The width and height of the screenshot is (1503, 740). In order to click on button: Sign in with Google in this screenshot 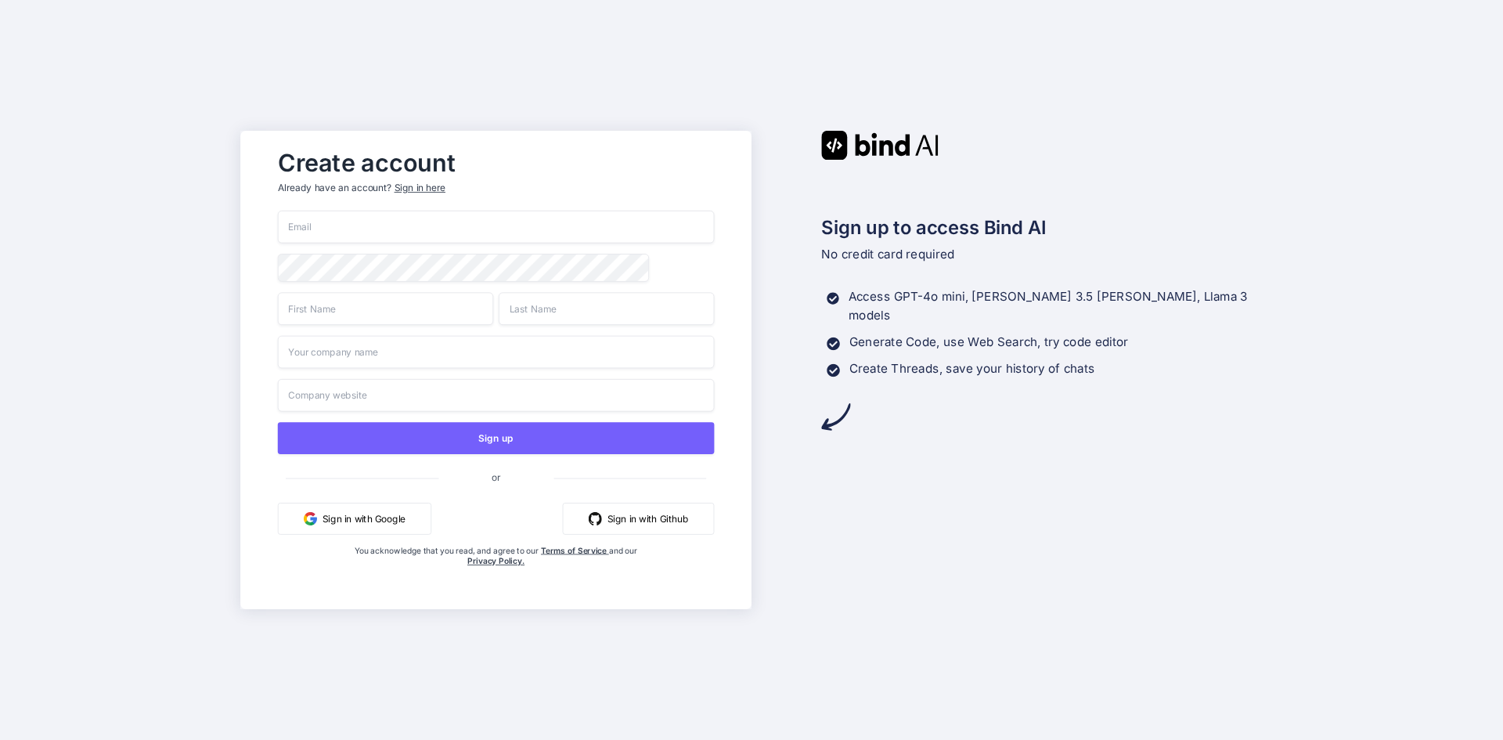, I will do `click(355, 518)`.